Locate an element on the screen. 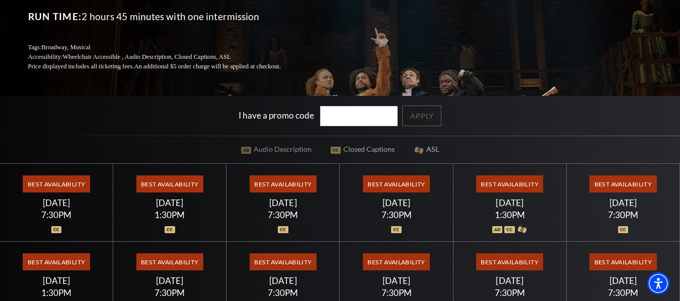 This screenshot has height=301, width=680. span: Wheelchair Accessible , Audio Description, Closed Captions, ASL is located at coordinates (146, 57).